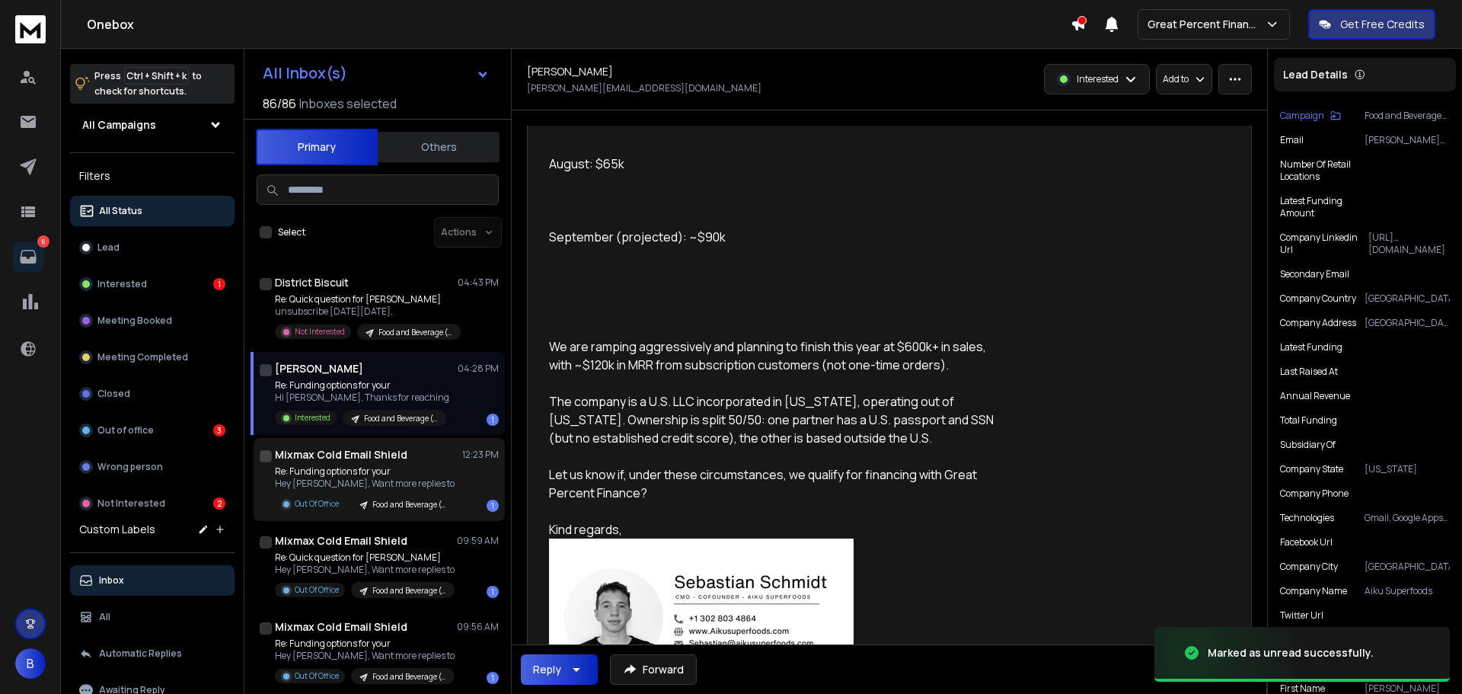  What do you see at coordinates (1309, 372) in the screenshot?
I see `p: Last Raised At` at bounding box center [1309, 372].